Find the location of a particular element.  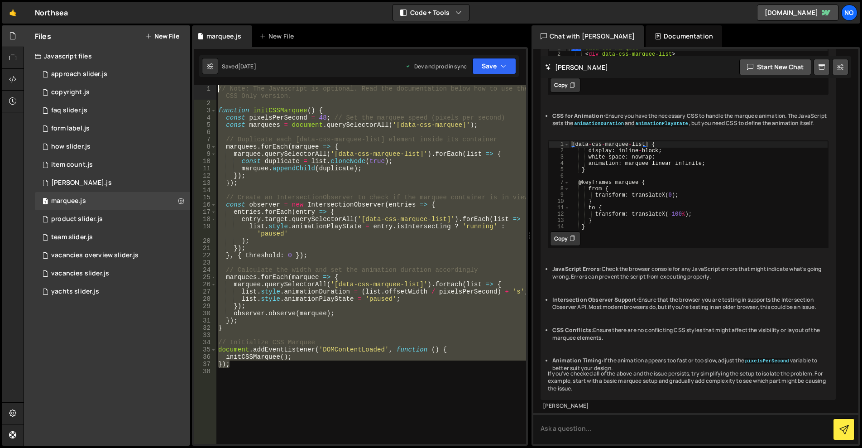

div: Documentation is located at coordinates (684, 36).